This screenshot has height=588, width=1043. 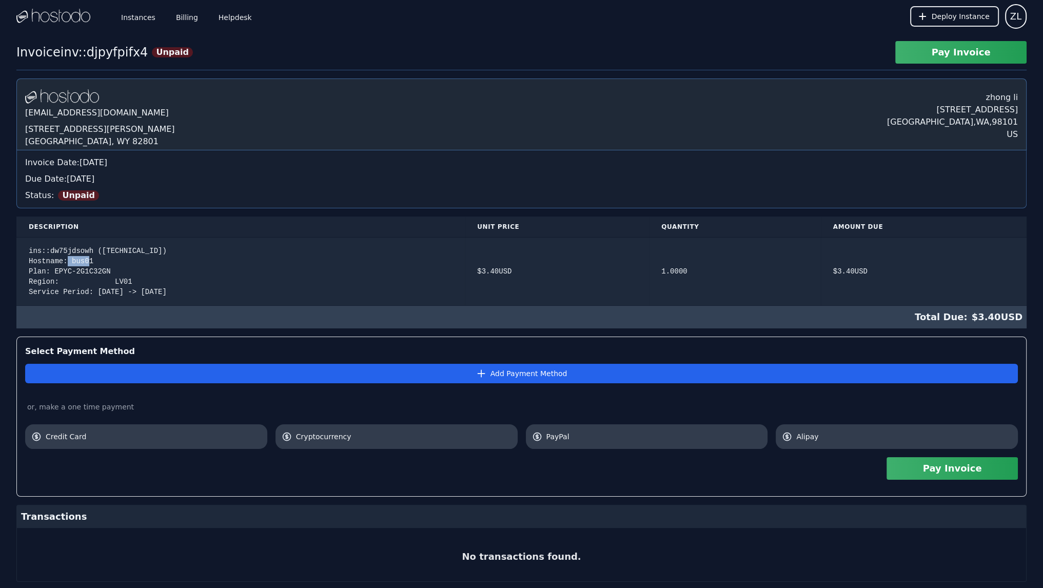 I want to click on span: Alipay, so click(x=904, y=436).